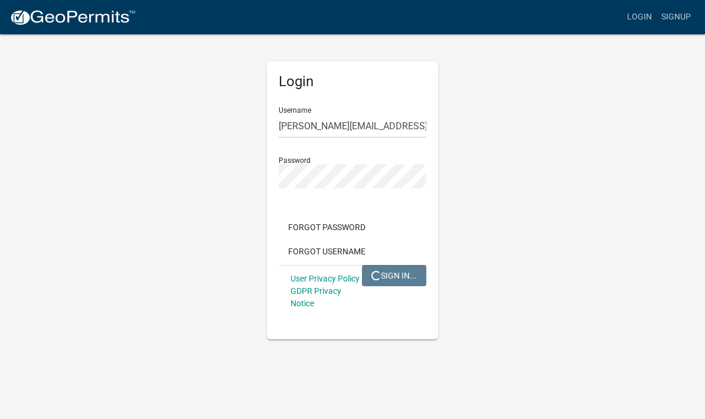  I want to click on button: Forgot Password, so click(326, 227).